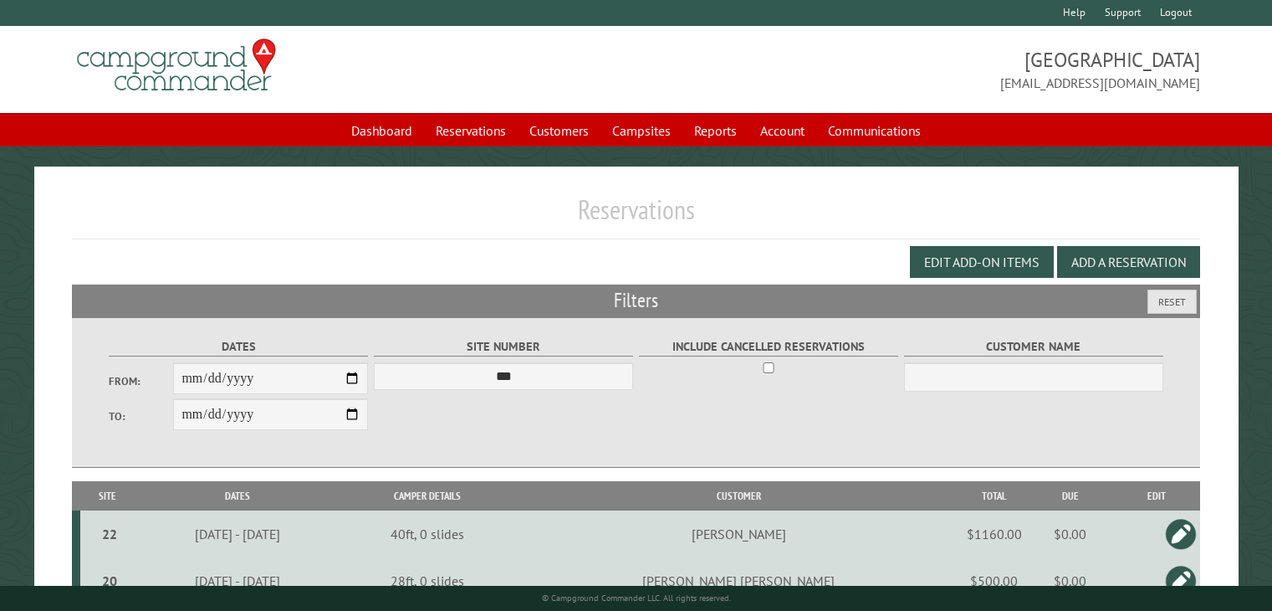  What do you see at coordinates (427, 495) in the screenshot?
I see `th: Camper Details` at bounding box center [427, 495].